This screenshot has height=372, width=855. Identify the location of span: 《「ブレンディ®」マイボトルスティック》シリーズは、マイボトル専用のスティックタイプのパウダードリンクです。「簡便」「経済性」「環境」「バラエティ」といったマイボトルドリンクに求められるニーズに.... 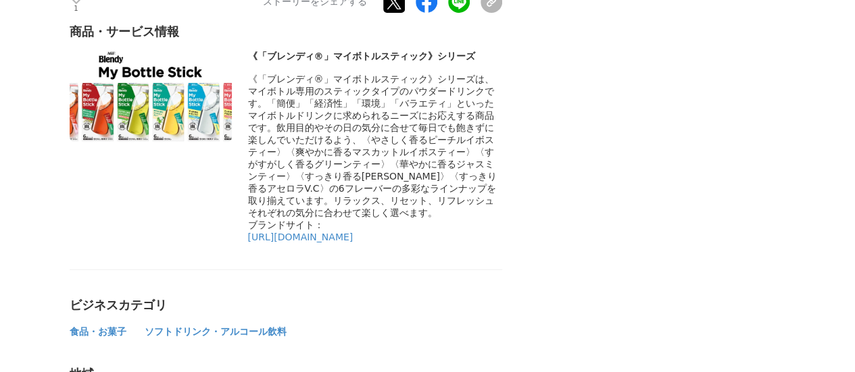
(372, 146).